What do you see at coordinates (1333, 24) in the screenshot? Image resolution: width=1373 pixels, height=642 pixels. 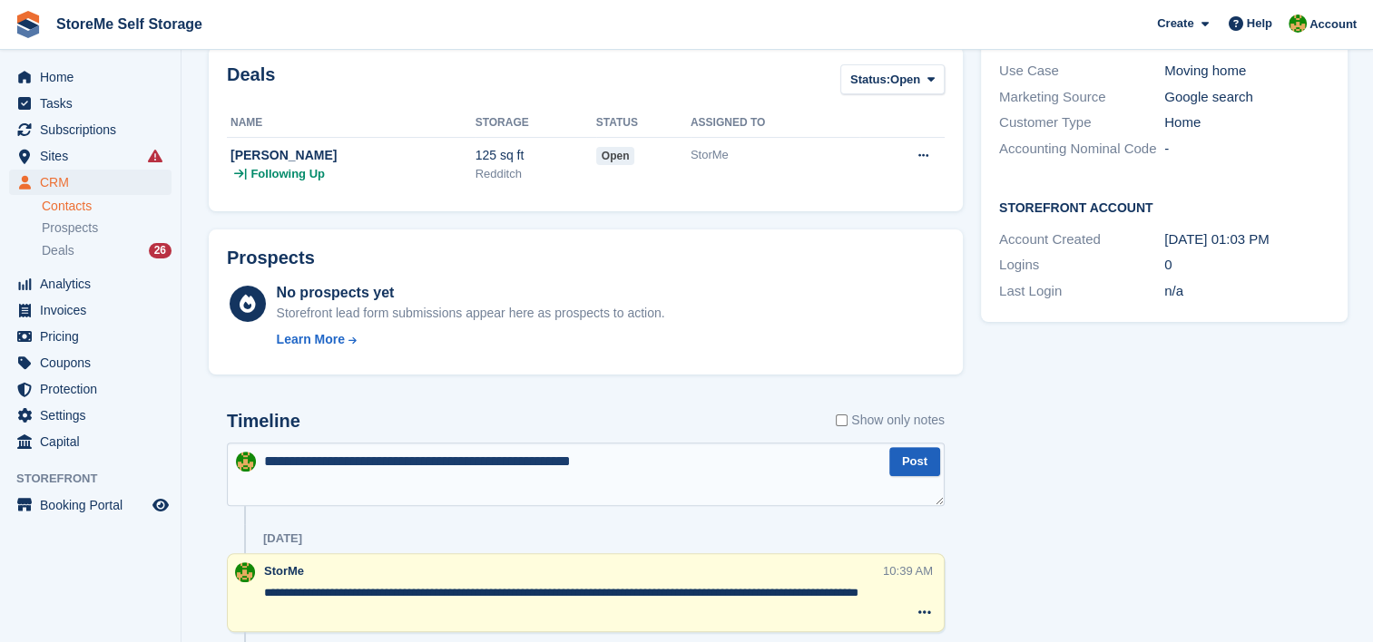 I see `span: Account` at bounding box center [1333, 24].